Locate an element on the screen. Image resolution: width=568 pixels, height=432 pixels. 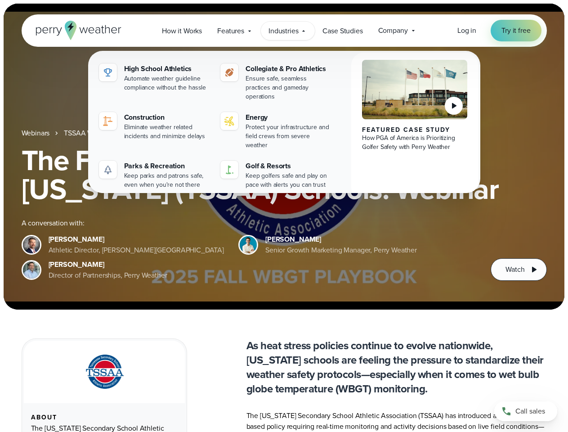
div: Construction is located at coordinates (167, 117).